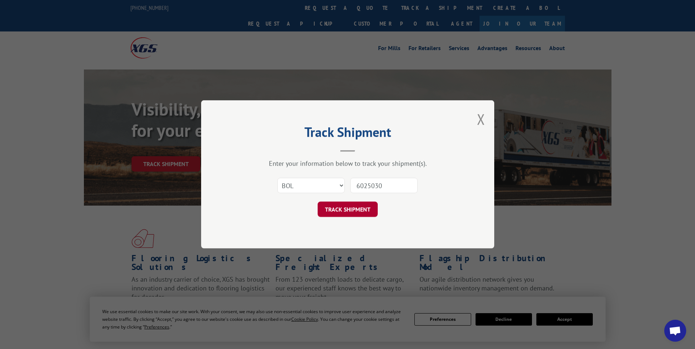  What do you see at coordinates (348, 210) in the screenshot?
I see `button: TRACK SHIPMENT` at bounding box center [348, 210].